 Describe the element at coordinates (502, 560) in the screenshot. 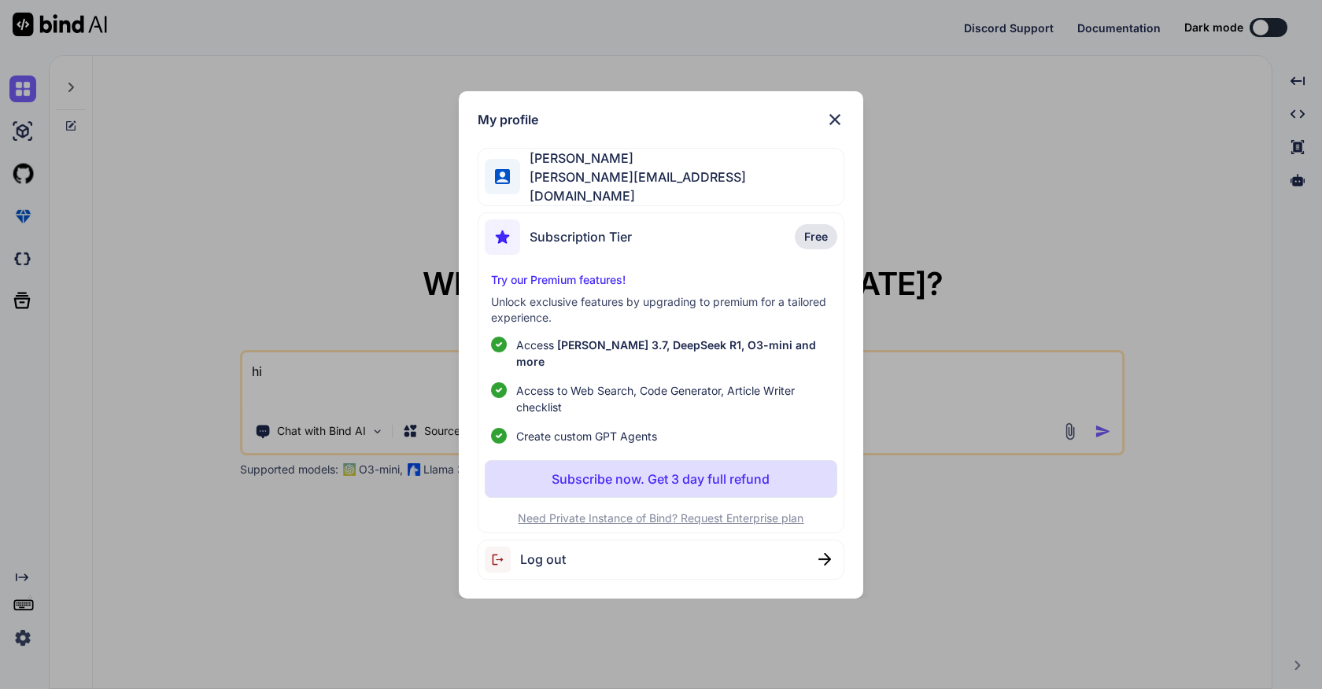

I see `img: logout` at that location.